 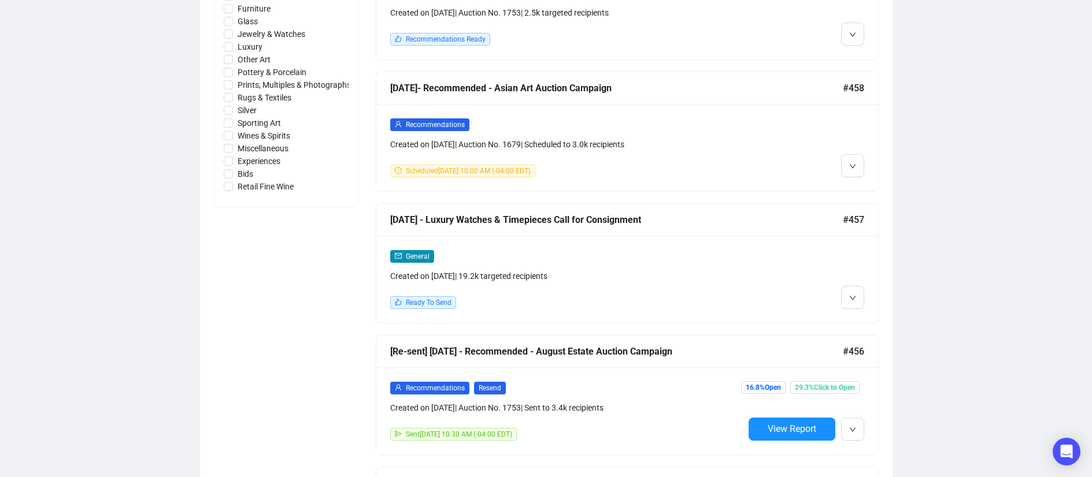 I want to click on span: Other Art, so click(x=254, y=60).